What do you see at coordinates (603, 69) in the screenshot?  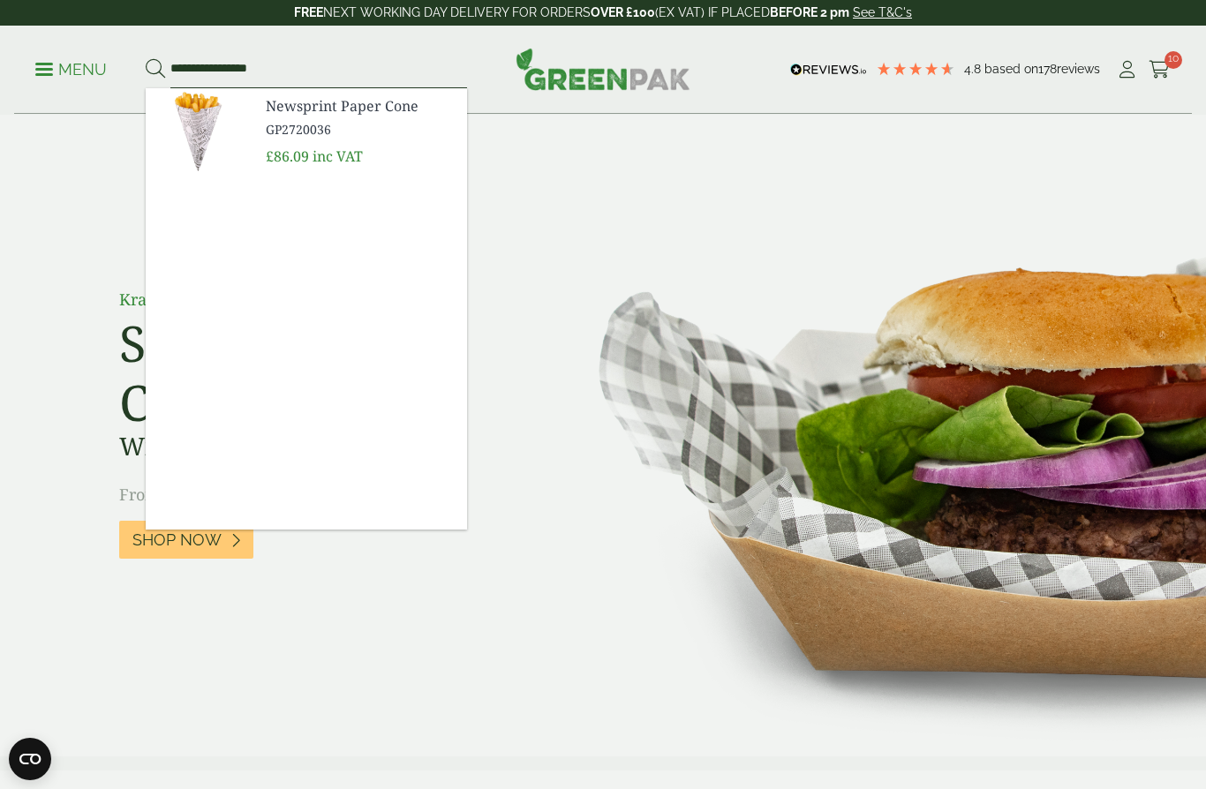 I see `img: GreenPak Supplies` at bounding box center [603, 69].